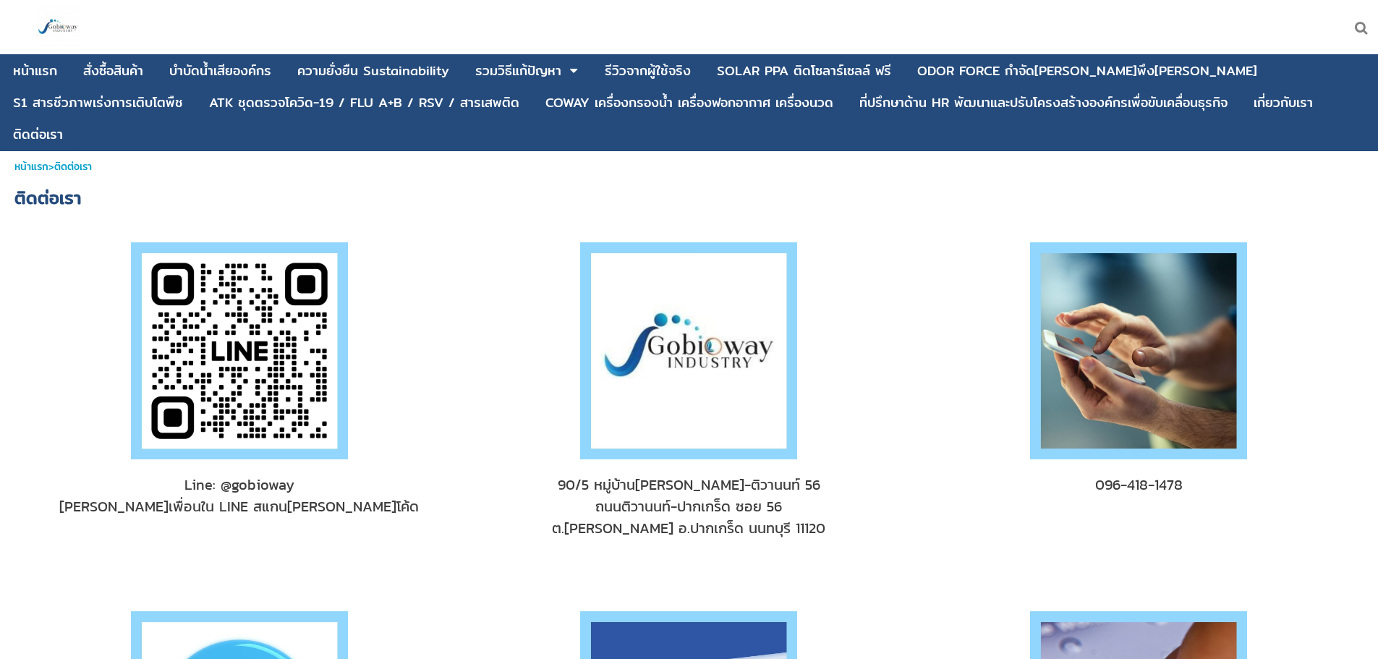 Image resolution: width=1378 pixels, height=659 pixels. I want to click on div: หน้าแรก, so click(35, 71).